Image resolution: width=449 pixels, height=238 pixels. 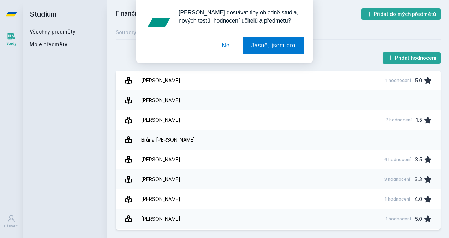 What do you see at coordinates (11, 226) in the screenshot?
I see `div: Uživatel` at bounding box center [11, 226].